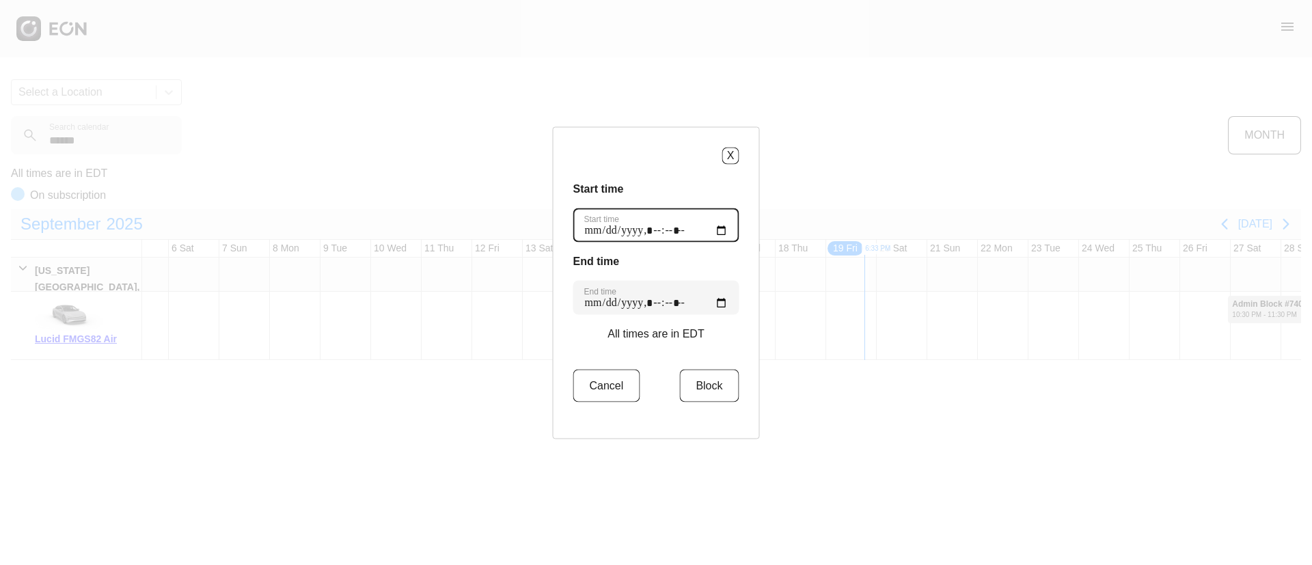 This screenshot has height=565, width=1312. Describe the element at coordinates (600, 291) in the screenshot. I see `label: End time` at that location.